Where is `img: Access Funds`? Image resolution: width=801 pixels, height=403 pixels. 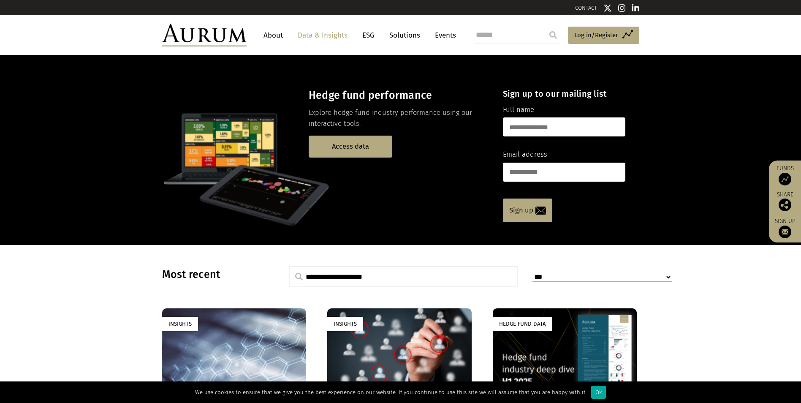
img: Access Funds is located at coordinates (785, 179).